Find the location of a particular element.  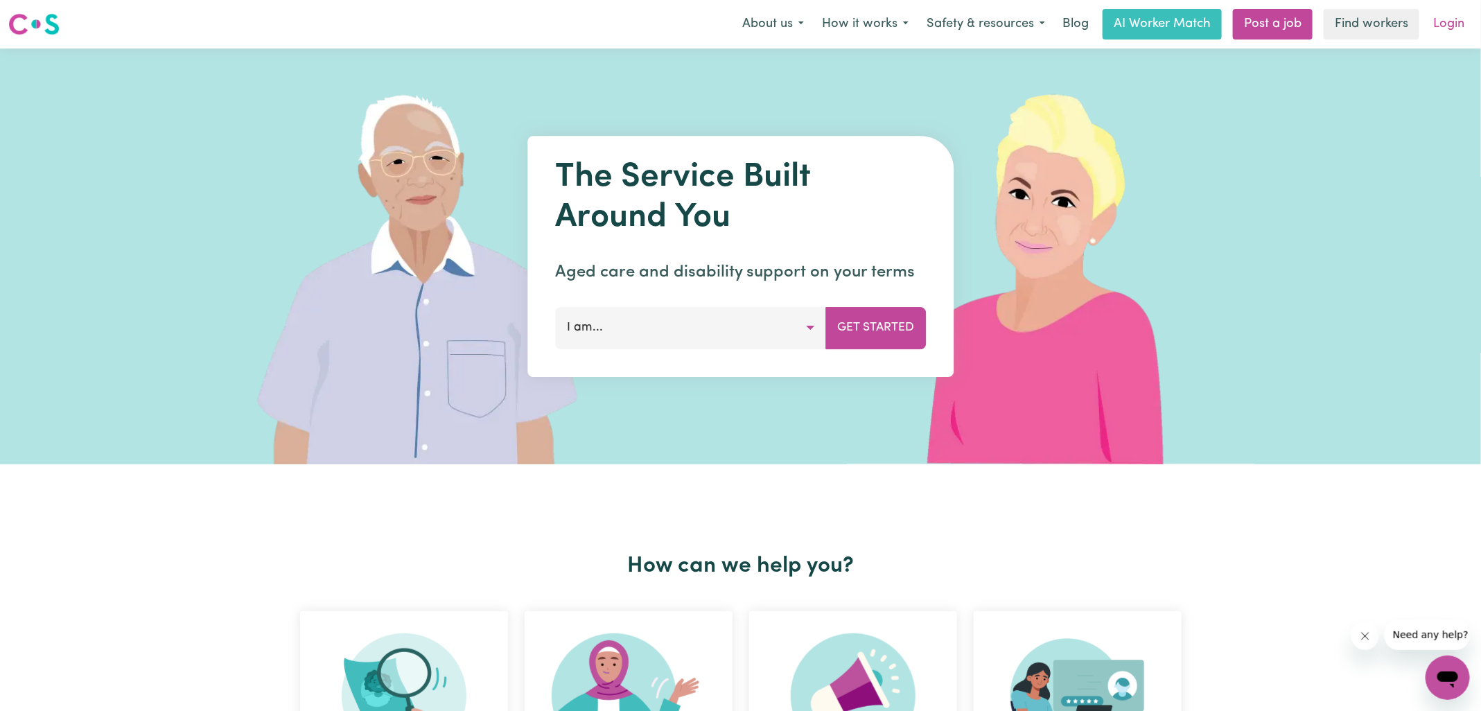

button: I am... is located at coordinates (690, 328).